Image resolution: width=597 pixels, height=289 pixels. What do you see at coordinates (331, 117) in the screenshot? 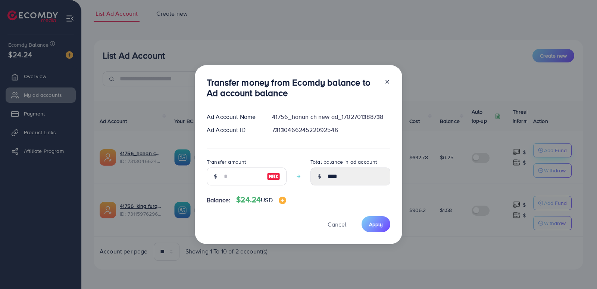
I see `div: 41756_hanan ch new ad_1702701388738` at bounding box center [331, 117].